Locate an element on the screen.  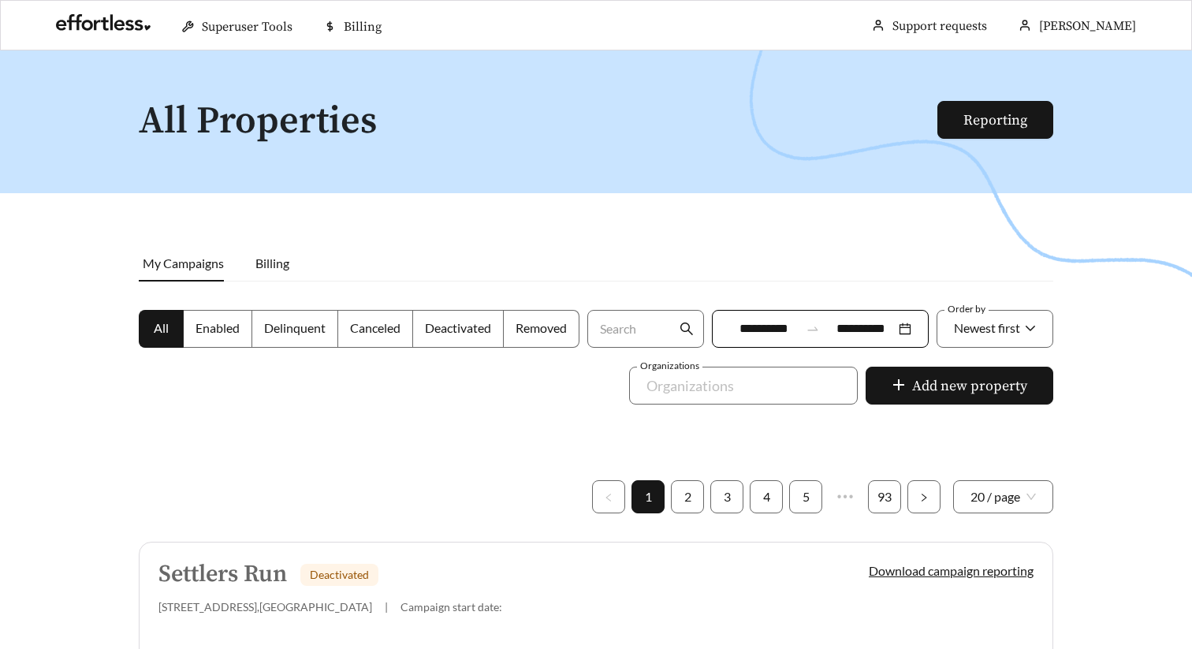
a: 93 is located at coordinates (884, 497).